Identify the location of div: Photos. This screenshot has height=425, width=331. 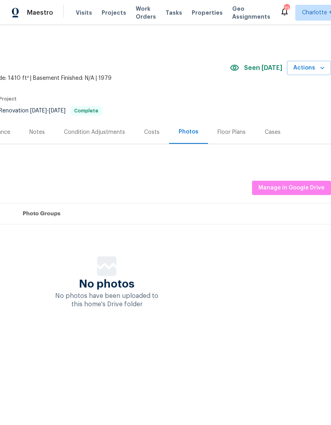
(188, 132).